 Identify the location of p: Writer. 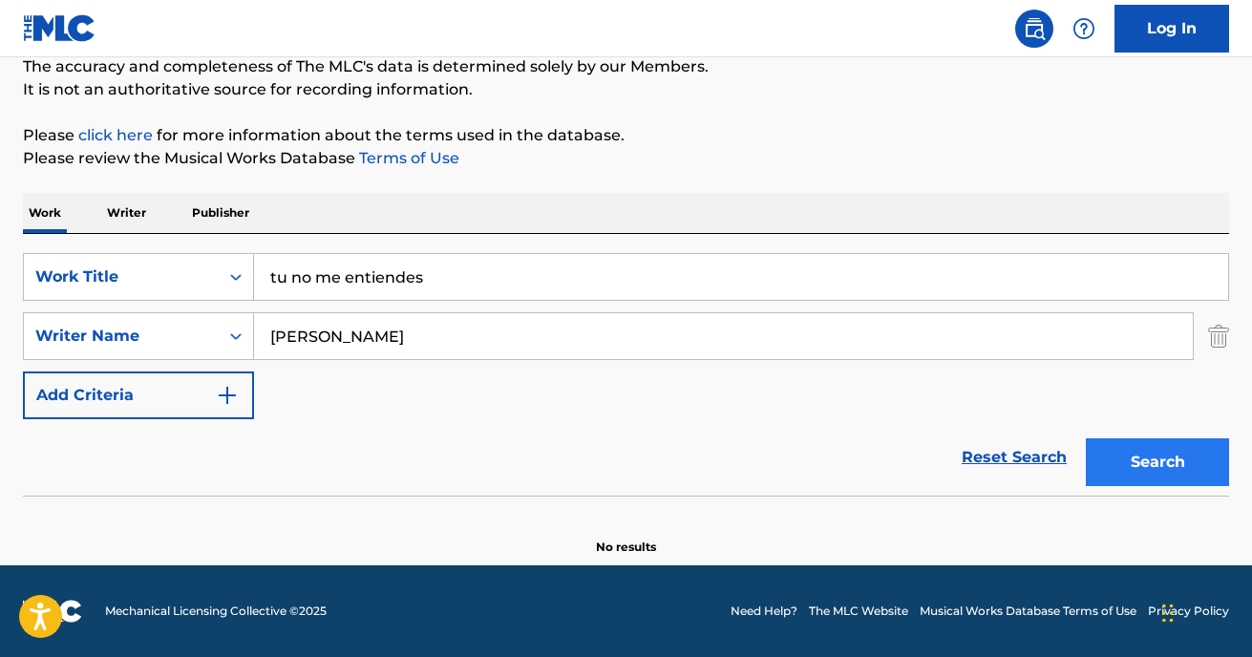
(126, 213).